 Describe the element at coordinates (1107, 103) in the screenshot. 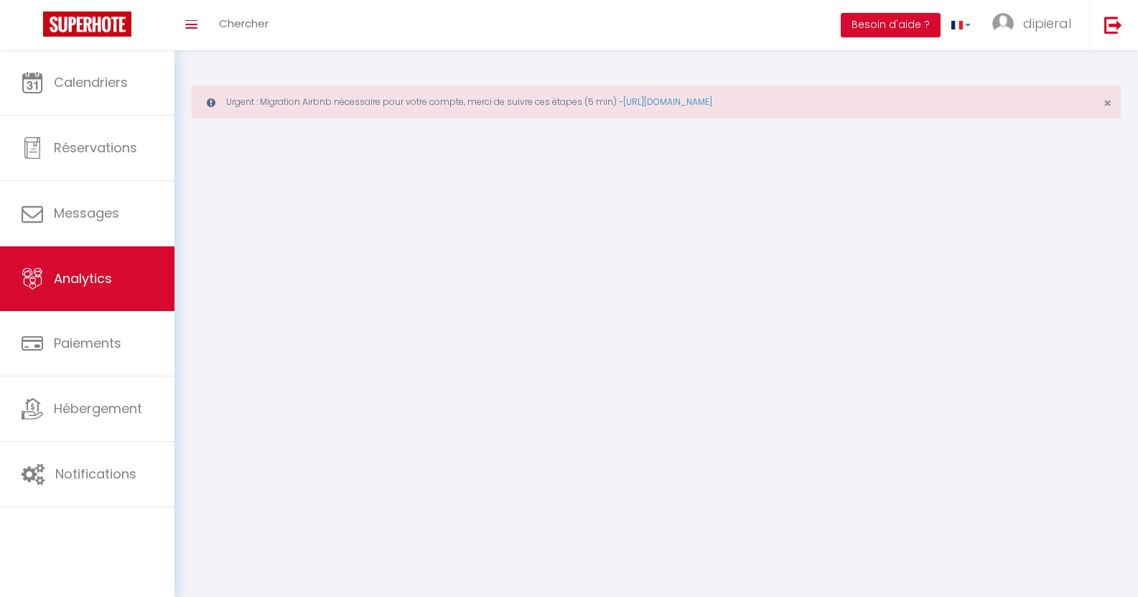

I see `button: Close` at that location.